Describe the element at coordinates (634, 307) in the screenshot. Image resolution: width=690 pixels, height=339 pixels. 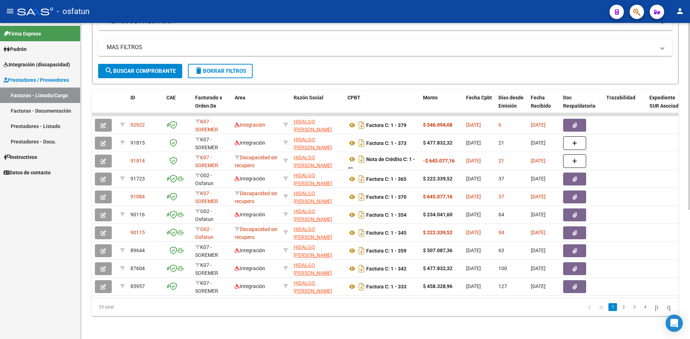
I see `li: page 3` at that location.